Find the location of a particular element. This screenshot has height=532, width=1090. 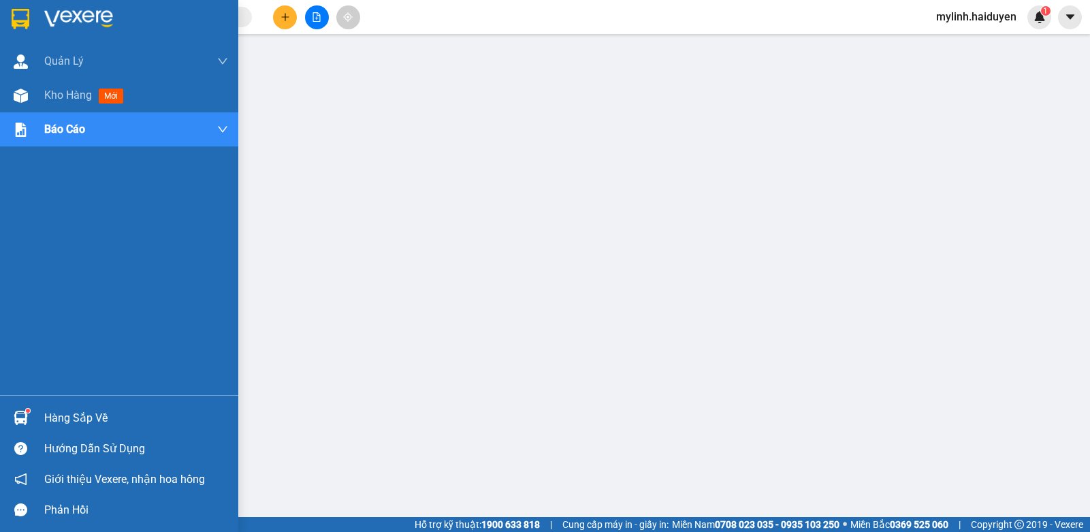

button: aim is located at coordinates (348, 17).